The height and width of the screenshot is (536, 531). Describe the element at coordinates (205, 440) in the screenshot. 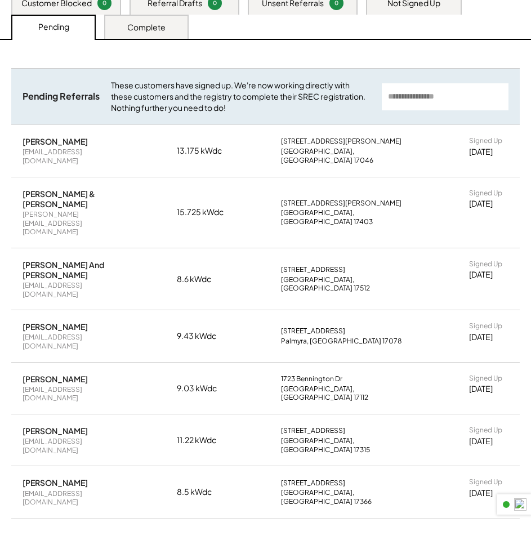

I see `div: 11.22 kWdc` at that location.